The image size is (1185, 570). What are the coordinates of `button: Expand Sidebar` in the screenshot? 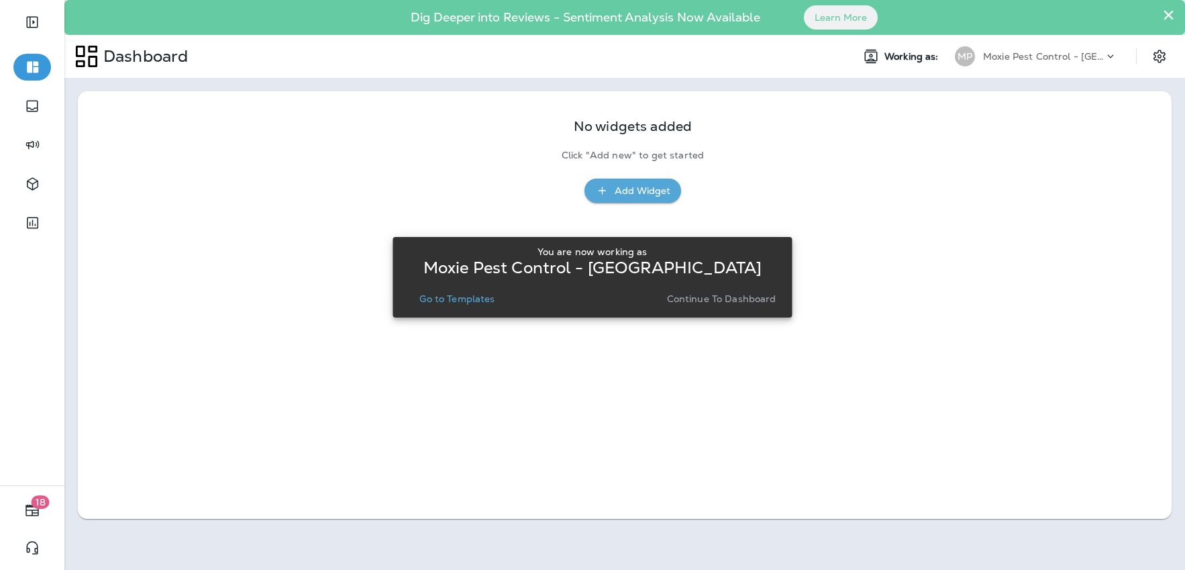 It's located at (32, 22).